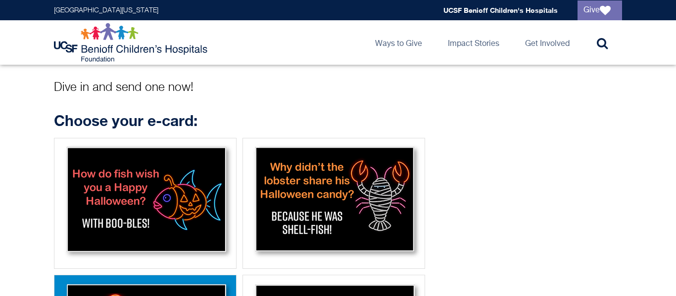  Describe the element at coordinates (126, 121) in the screenshot. I see `strong: Choose your e-card:` at that location.